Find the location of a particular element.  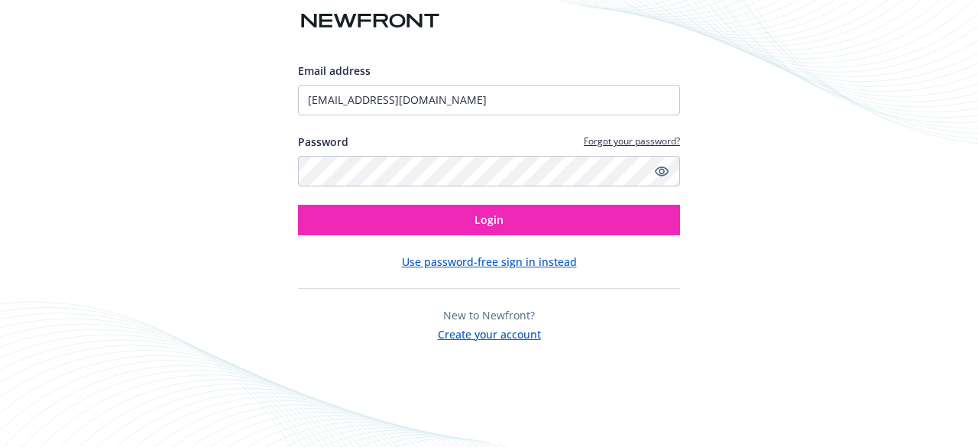

img: Newfront logo is located at coordinates (370, 21).